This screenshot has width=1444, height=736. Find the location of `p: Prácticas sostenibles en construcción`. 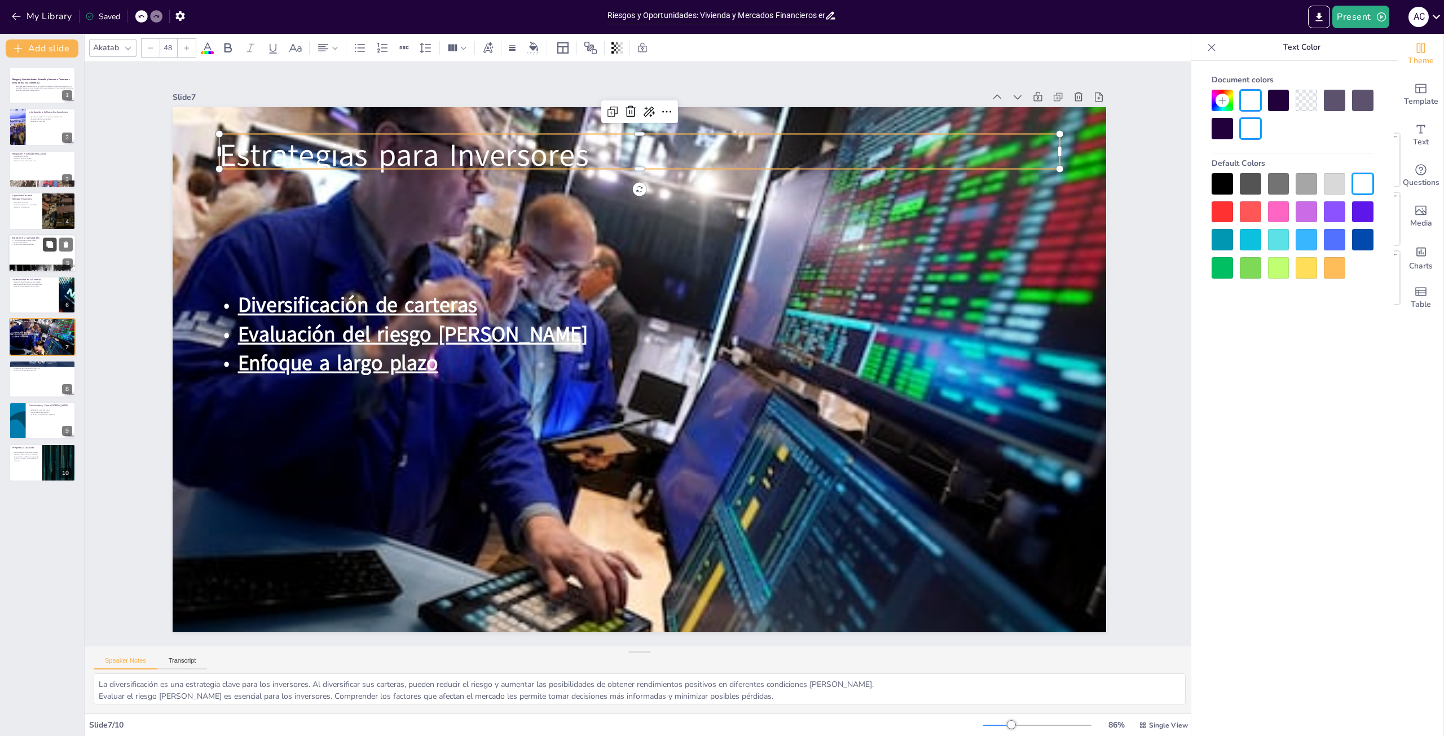

p: Prácticas sostenibles en construcción is located at coordinates (34, 287).